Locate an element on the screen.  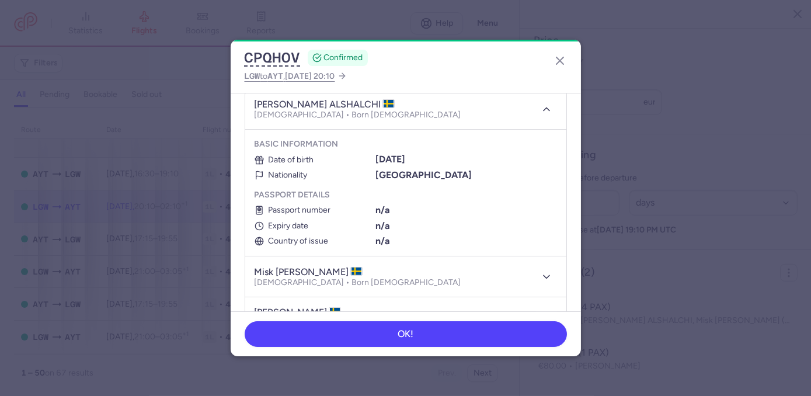
span: CONFIRMED is located at coordinates (343, 58).